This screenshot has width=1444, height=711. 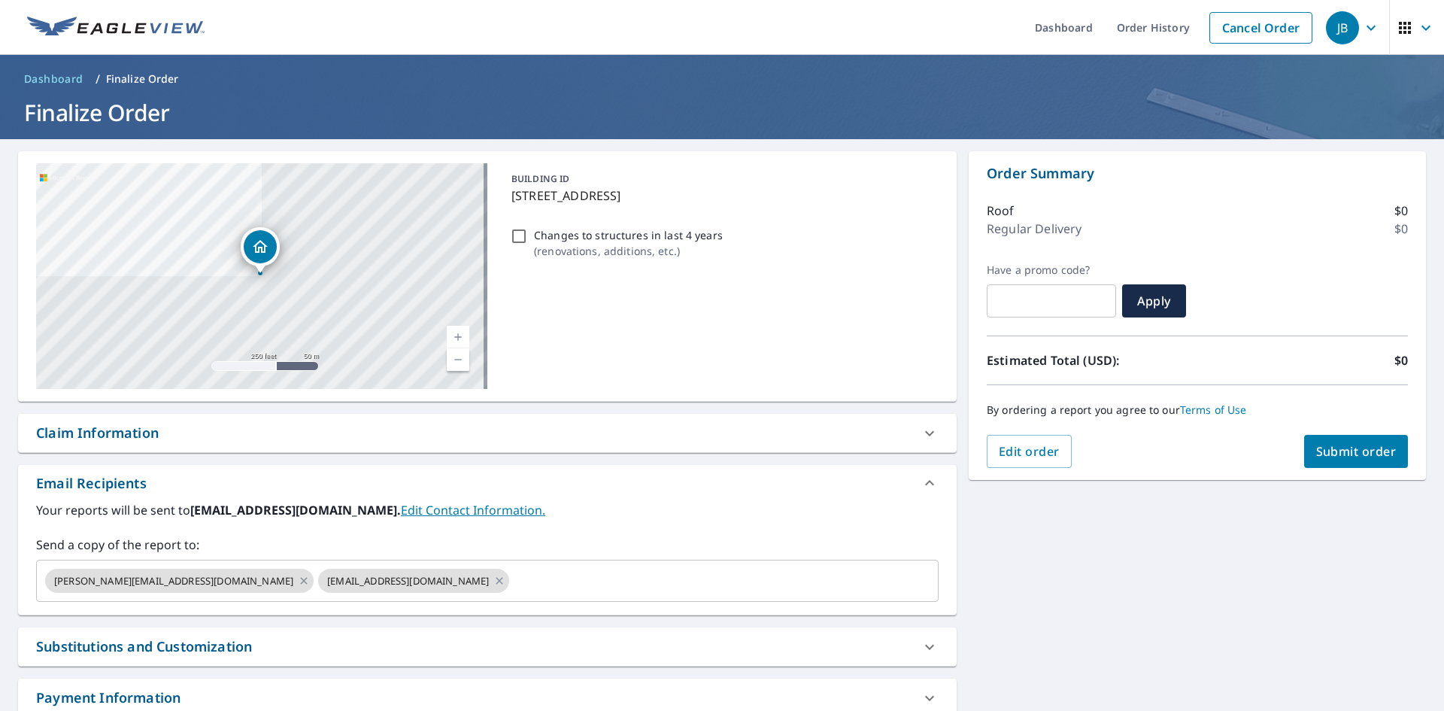 I want to click on img: EV Logo, so click(x=116, y=28).